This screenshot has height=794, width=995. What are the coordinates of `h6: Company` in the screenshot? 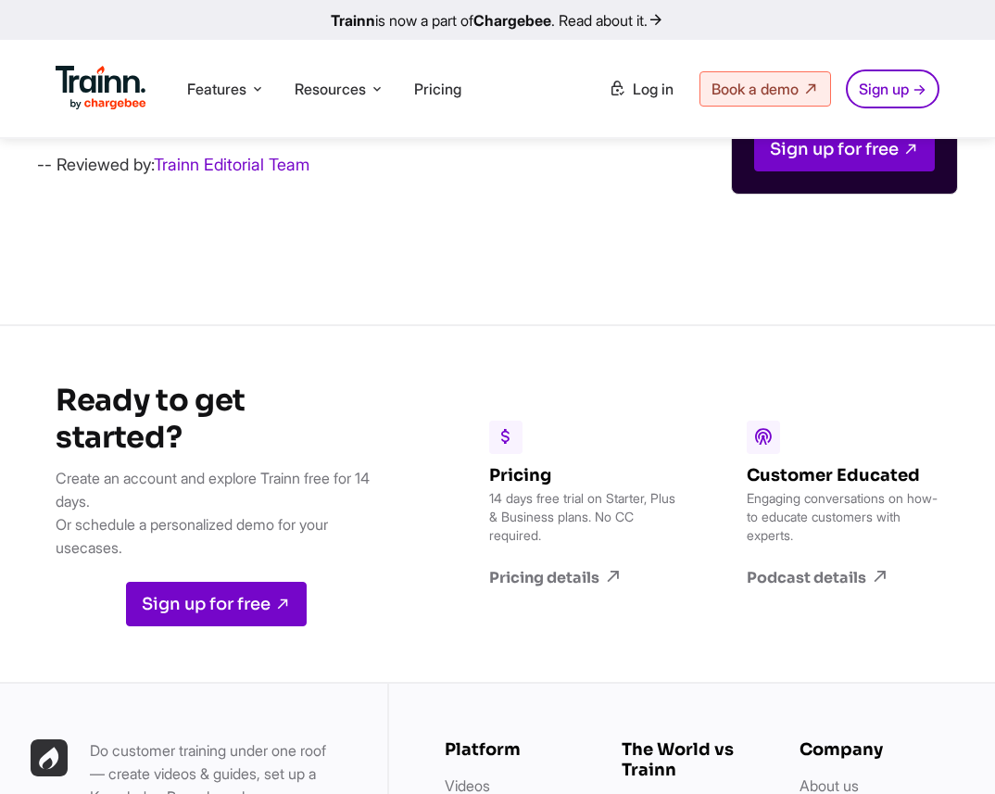 It's located at (869, 750).